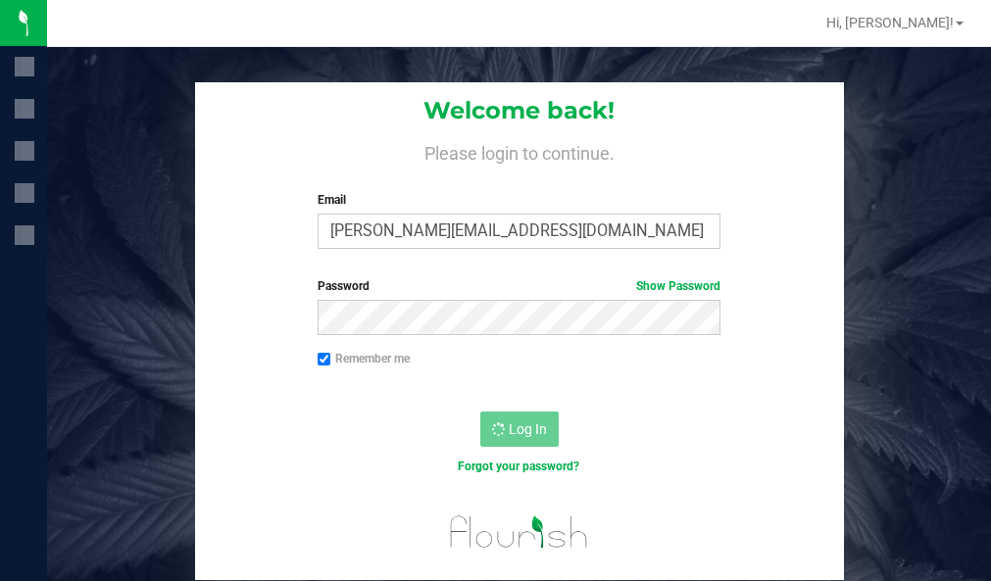  I want to click on span: Log In, so click(527, 429).